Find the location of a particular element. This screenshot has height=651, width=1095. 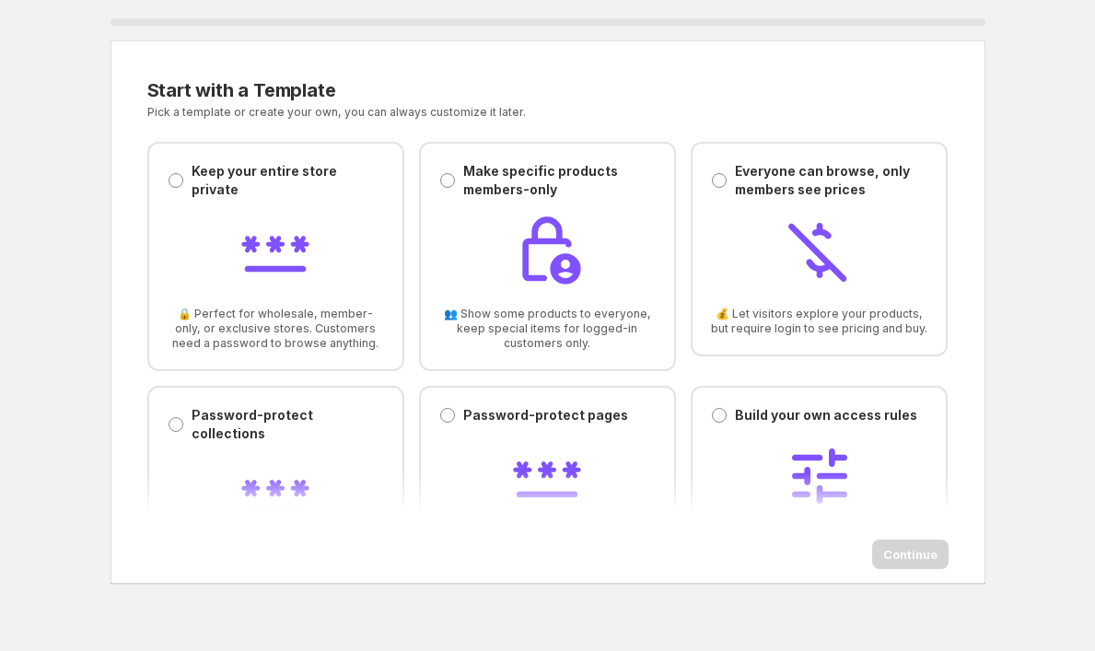

img: Password-protect collections is located at coordinates (275, 494).